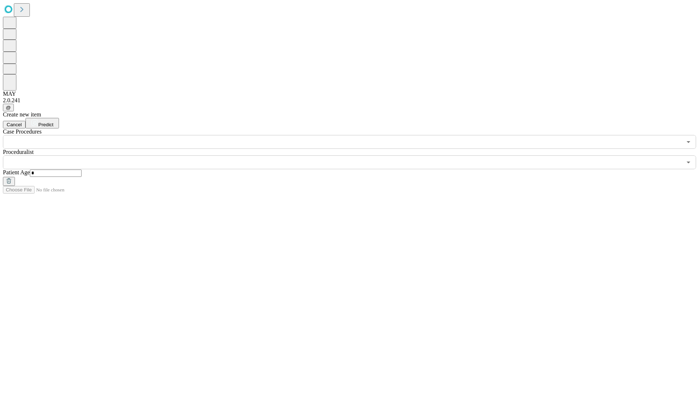 The width and height of the screenshot is (699, 393). What do you see at coordinates (22, 114) in the screenshot?
I see `span: Create new item` at bounding box center [22, 114].